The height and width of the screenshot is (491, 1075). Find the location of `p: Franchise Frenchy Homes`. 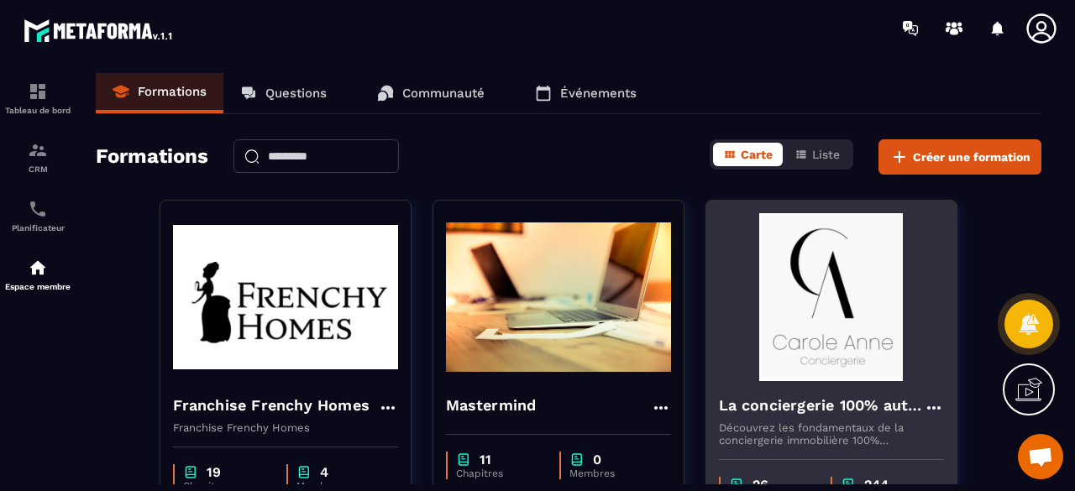

p: Franchise Frenchy Homes is located at coordinates (286, 427).